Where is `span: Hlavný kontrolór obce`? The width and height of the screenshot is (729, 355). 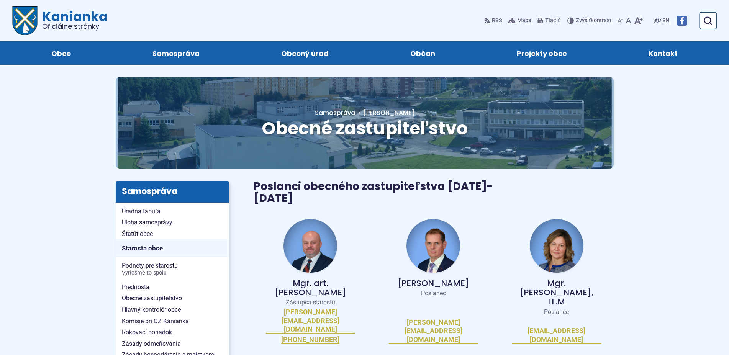 span: Hlavný kontrolór obce is located at coordinates (172, 310).